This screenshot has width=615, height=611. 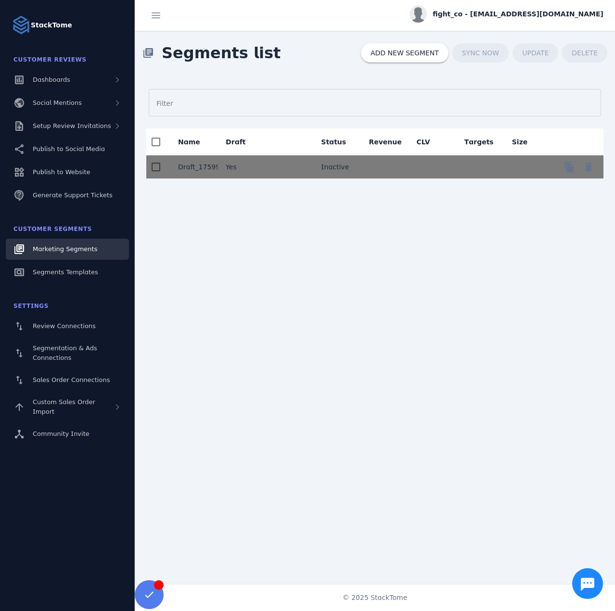 What do you see at coordinates (481, 142) in the screenshot?
I see `mat-header-cell: Targets` at bounding box center [481, 142].